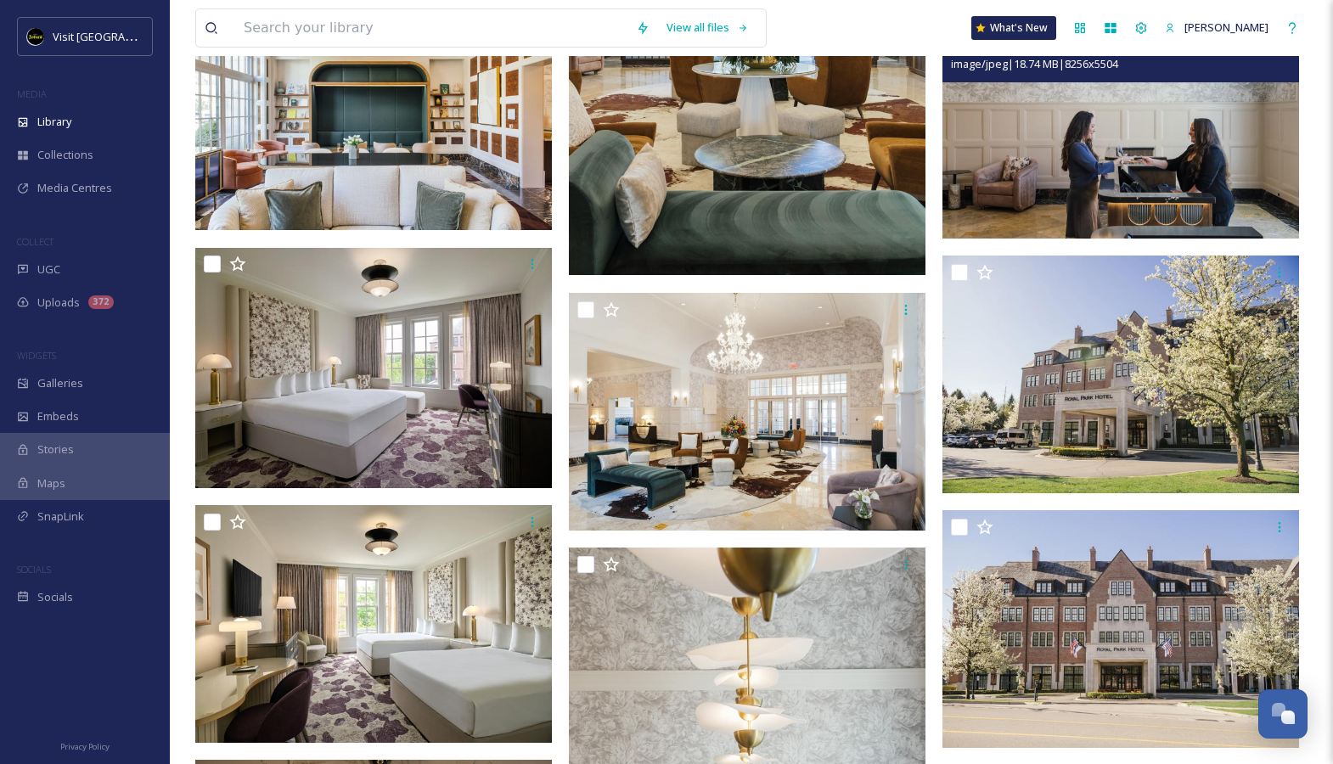 This screenshot has width=1333, height=764. I want to click on input: Search your library, so click(431, 28).